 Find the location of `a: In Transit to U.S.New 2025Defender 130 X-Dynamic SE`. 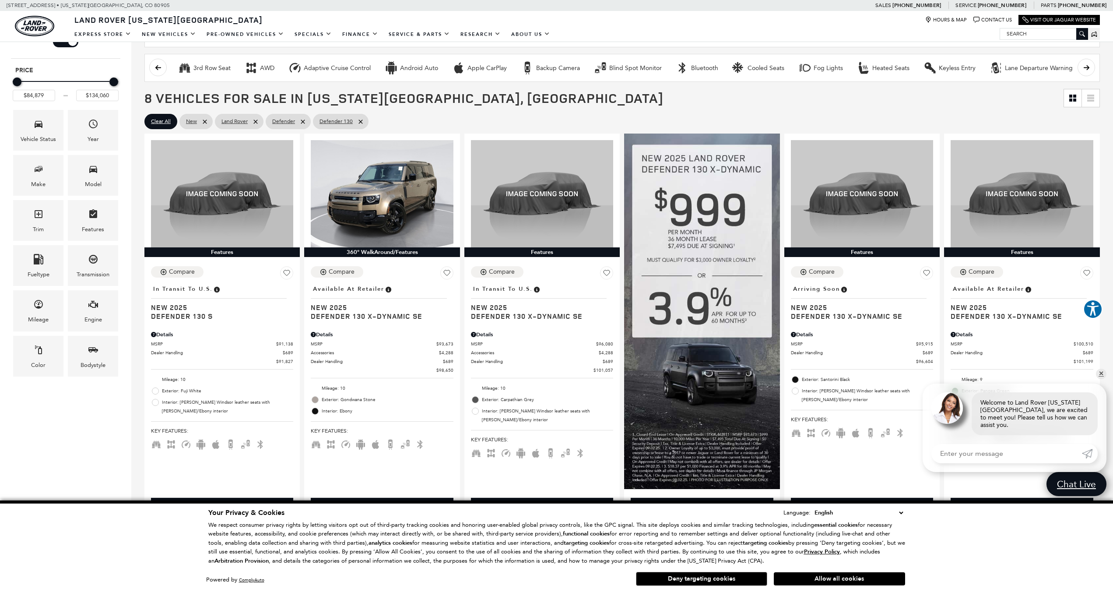

a: In Transit to U.S.New 2025Defender 130 X-Dynamic SE is located at coordinates (542, 301).